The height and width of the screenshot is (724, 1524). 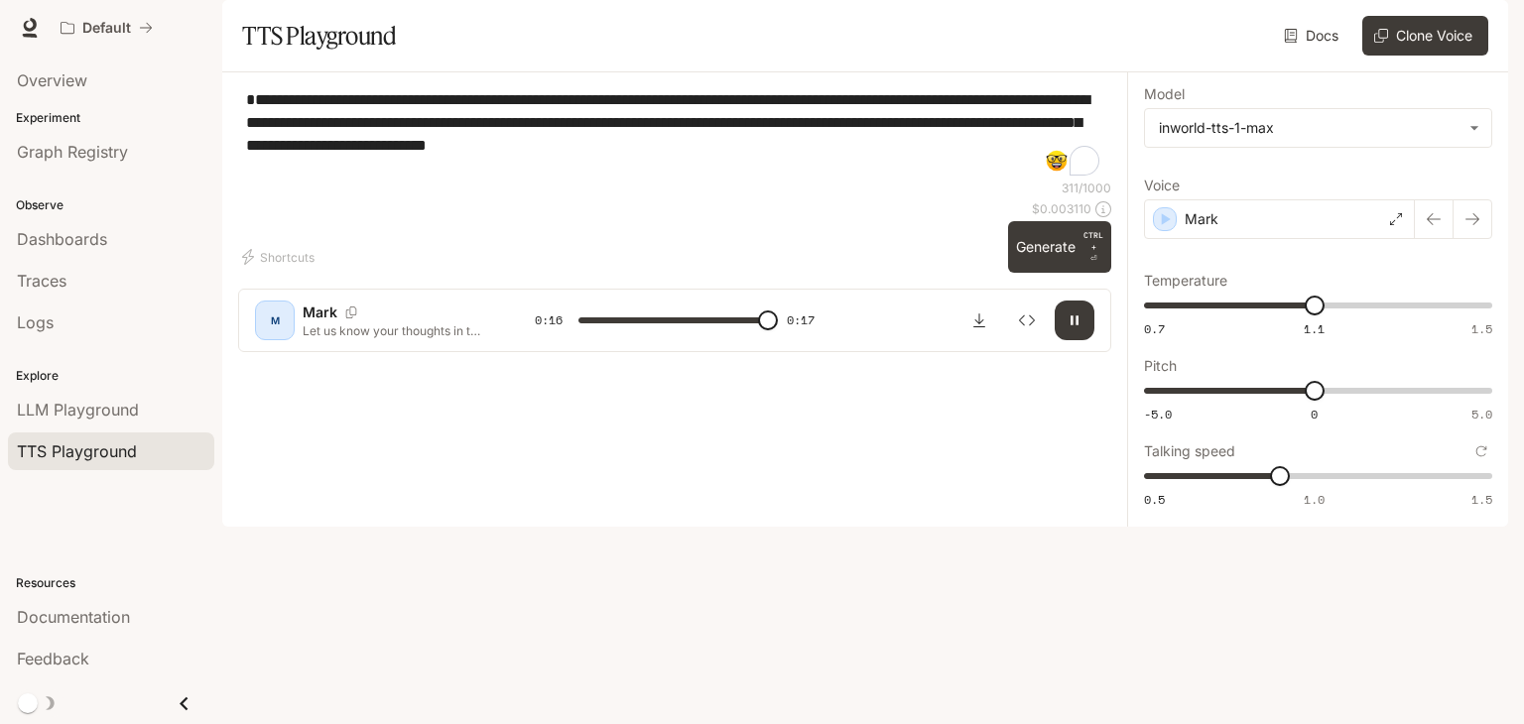 What do you see at coordinates (801, 320) in the screenshot?
I see `span: 0:17` at bounding box center [801, 320].